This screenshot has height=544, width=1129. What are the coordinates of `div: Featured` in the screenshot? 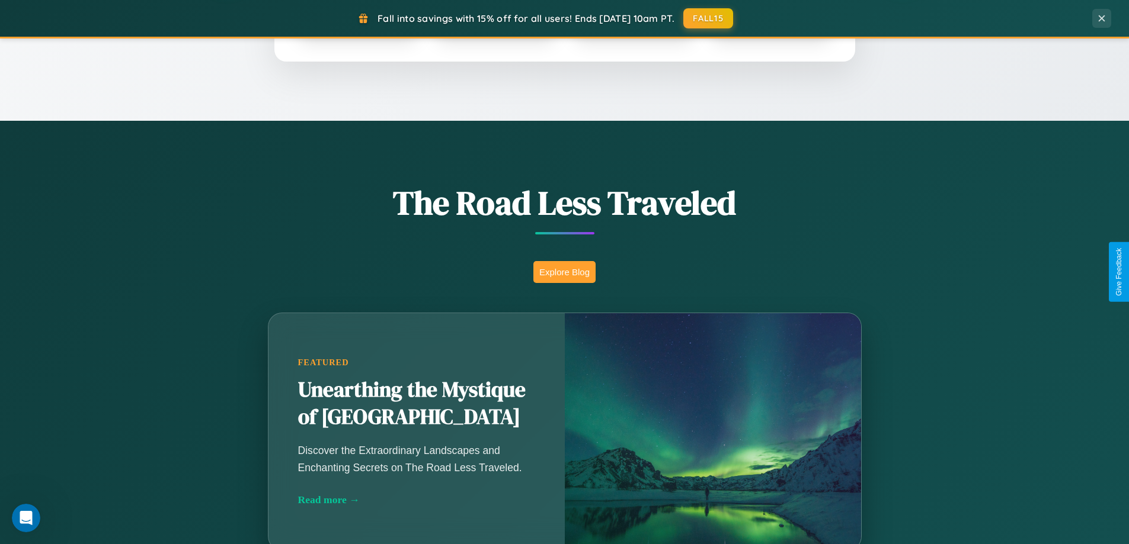 It's located at (417, 363).